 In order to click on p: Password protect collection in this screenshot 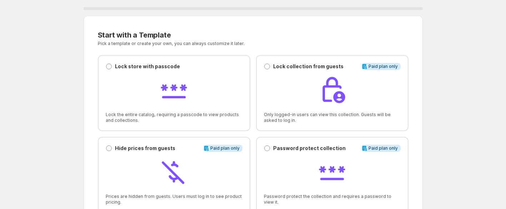, I will do `click(309, 148)`.